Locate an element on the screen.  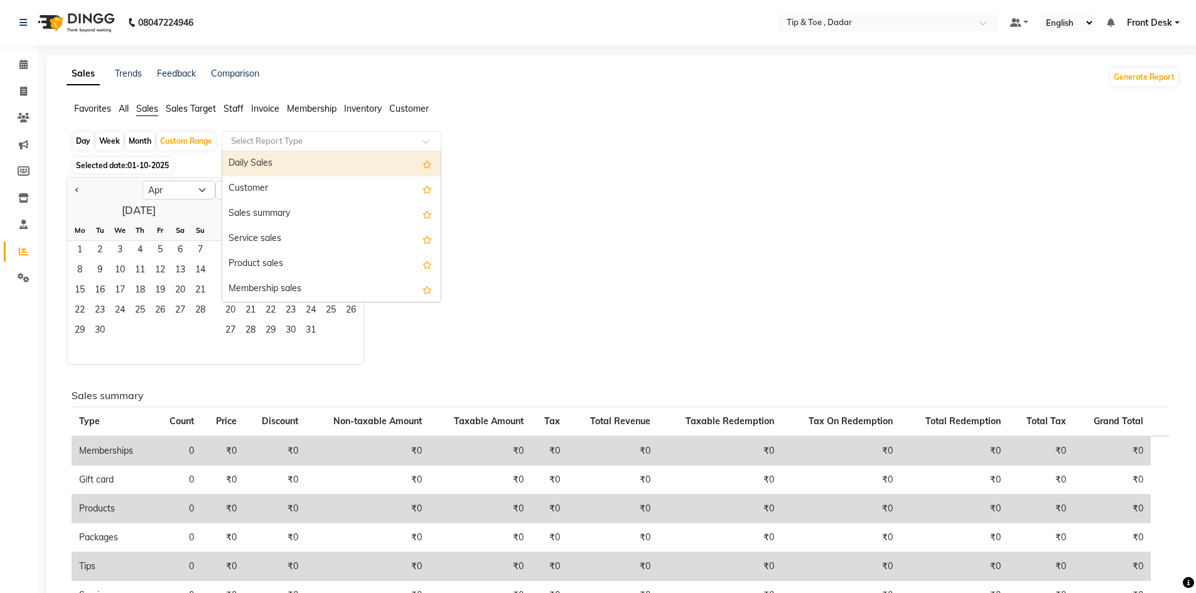
div: Friday, April 26, 2024 is located at coordinates (160, 312).